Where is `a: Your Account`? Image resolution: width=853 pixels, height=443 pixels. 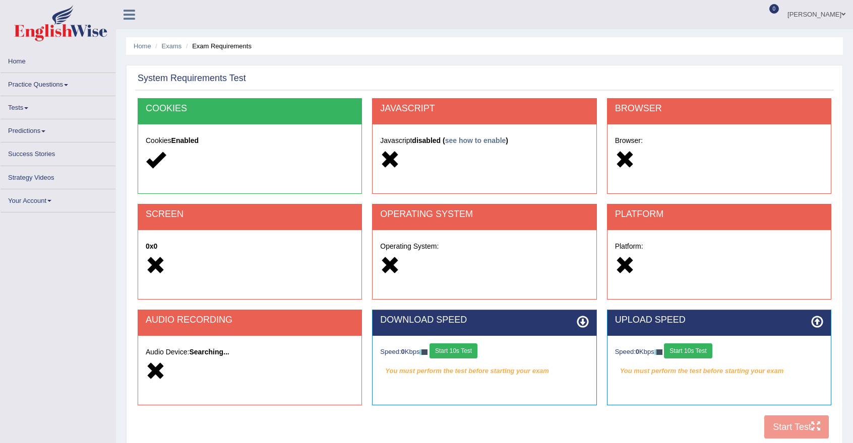 a: Your Account is located at coordinates (58, 199).